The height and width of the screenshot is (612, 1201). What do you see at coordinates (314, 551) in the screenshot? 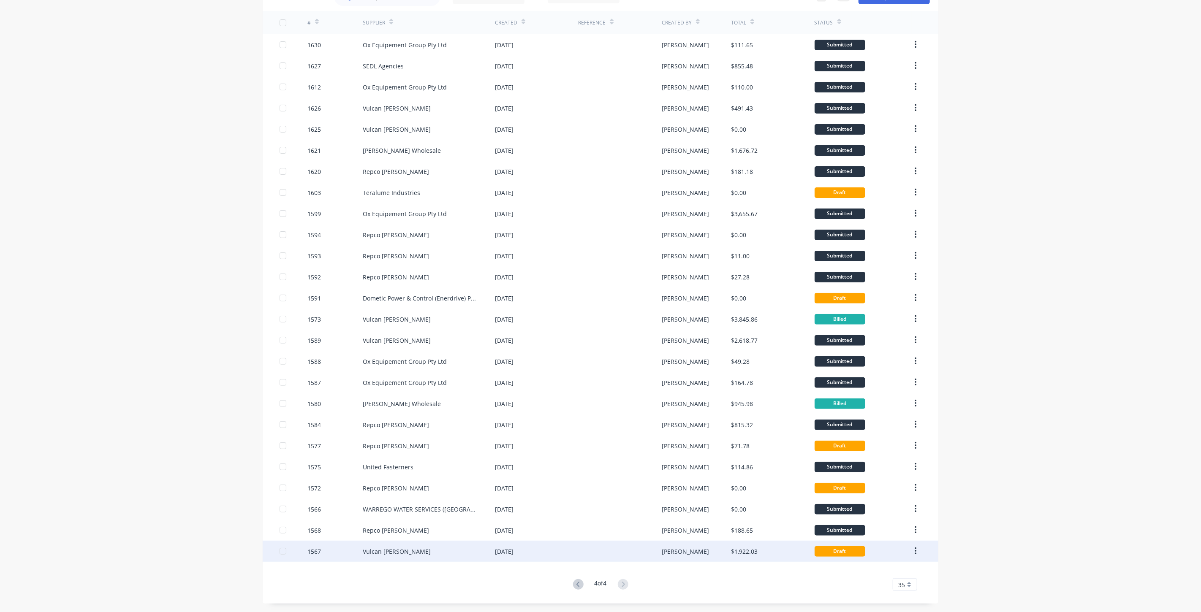
I see `div: 1567` at bounding box center [314, 551].